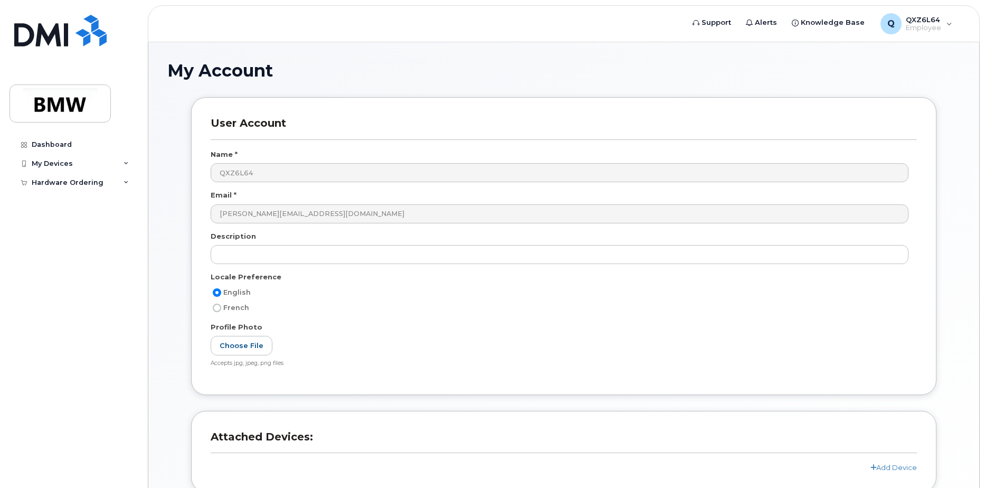 Image resolution: width=985 pixels, height=488 pixels. What do you see at coordinates (564, 70) in the screenshot?
I see `h1: My Account` at bounding box center [564, 70].